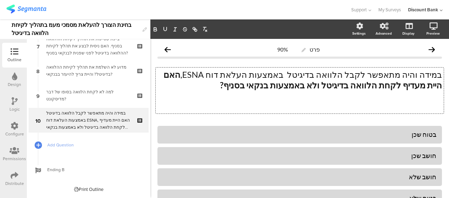 Image resolution: width=449 pixels, height=198 pixels. Describe the element at coordinates (92, 145) in the screenshot. I see `span: Add Question` at that location.